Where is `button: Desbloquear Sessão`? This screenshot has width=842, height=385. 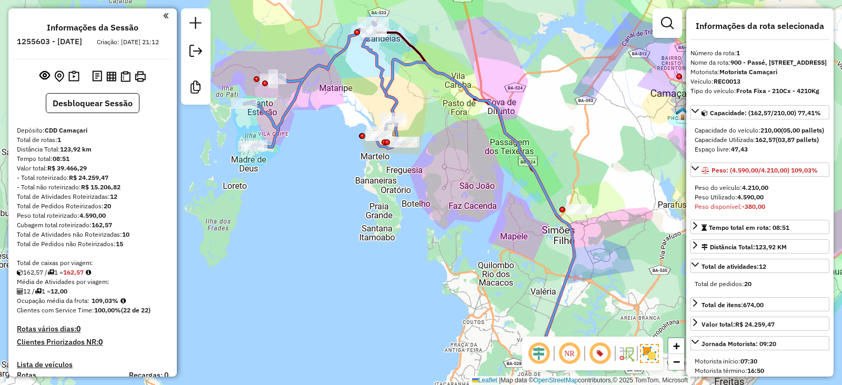
button: Desbloquear Sessão is located at coordinates (93, 103).